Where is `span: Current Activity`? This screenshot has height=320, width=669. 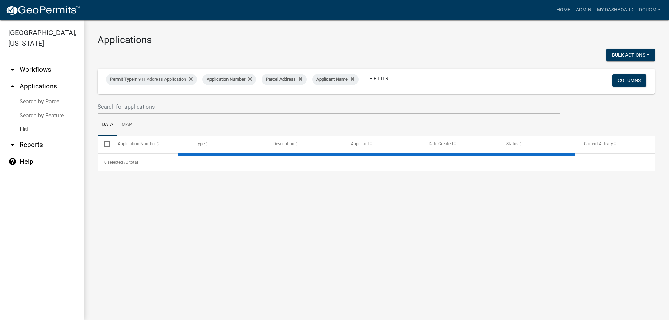 span: Current Activity is located at coordinates (598, 144).